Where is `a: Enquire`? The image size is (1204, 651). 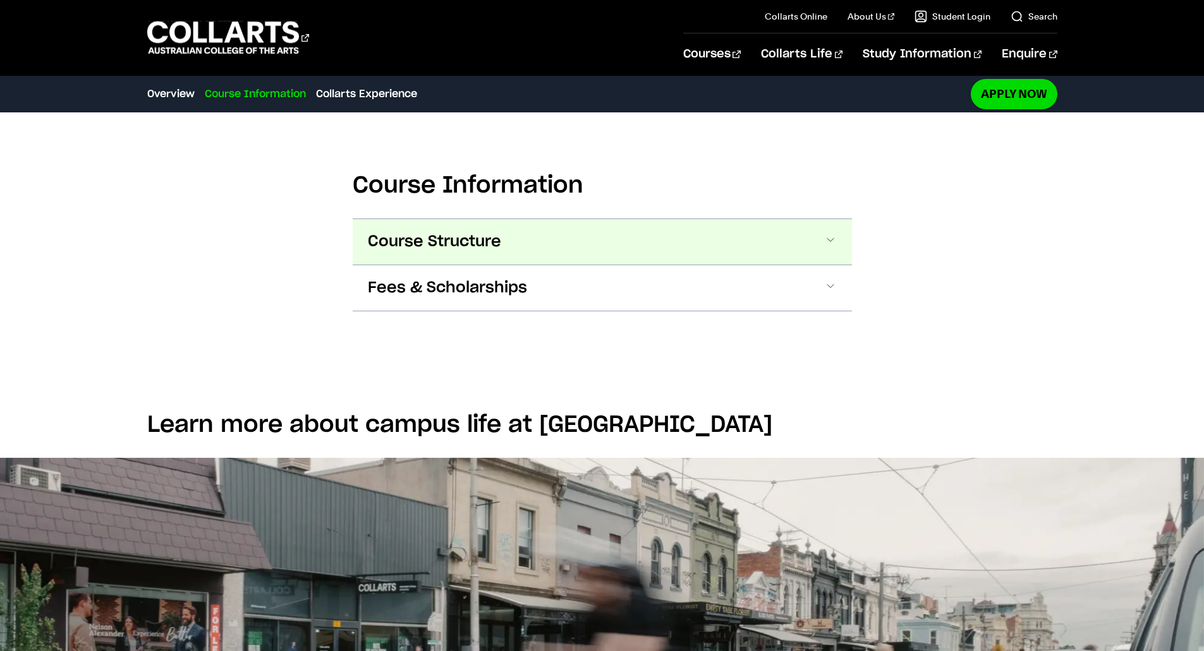 a: Enquire is located at coordinates (1029, 54).